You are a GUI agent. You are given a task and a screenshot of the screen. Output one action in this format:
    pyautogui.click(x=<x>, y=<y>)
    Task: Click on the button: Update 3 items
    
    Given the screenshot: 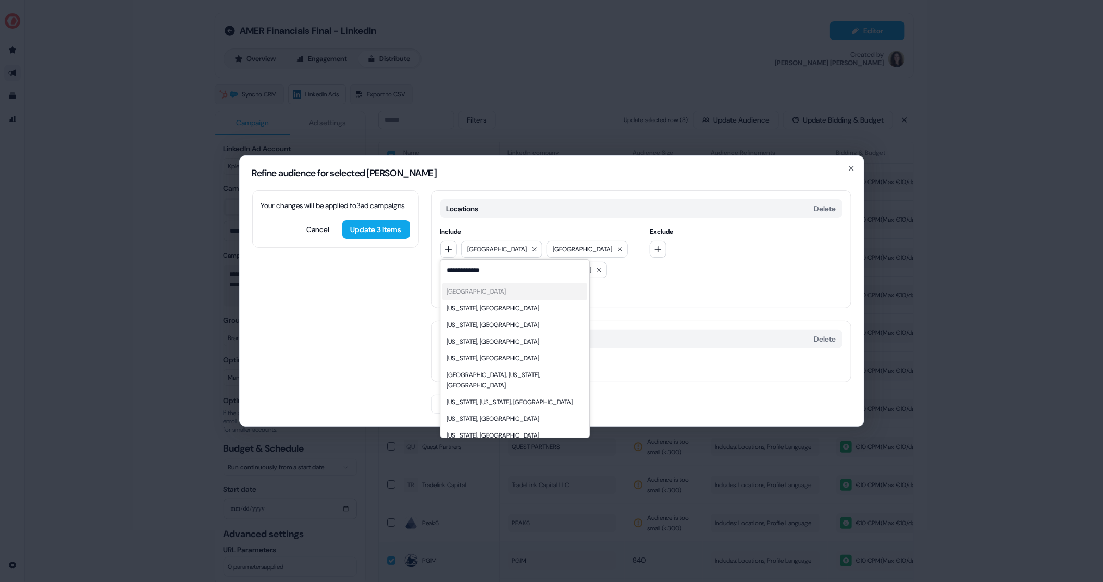 What is the action you would take?
    pyautogui.click(x=376, y=229)
    